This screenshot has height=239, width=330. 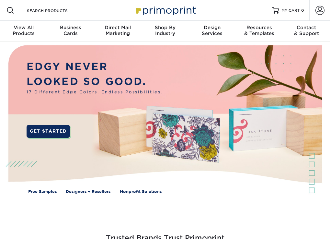 I want to click on span: 0, so click(x=302, y=10).